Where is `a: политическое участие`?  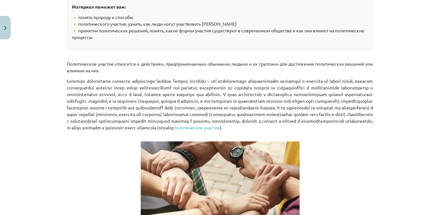 a: политическое участие is located at coordinates (197, 127).